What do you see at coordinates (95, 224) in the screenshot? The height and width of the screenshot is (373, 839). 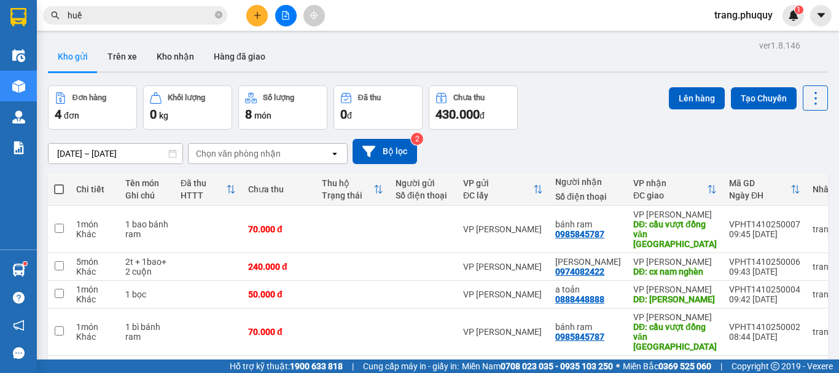 I see `div: 1 món` at bounding box center [95, 224].